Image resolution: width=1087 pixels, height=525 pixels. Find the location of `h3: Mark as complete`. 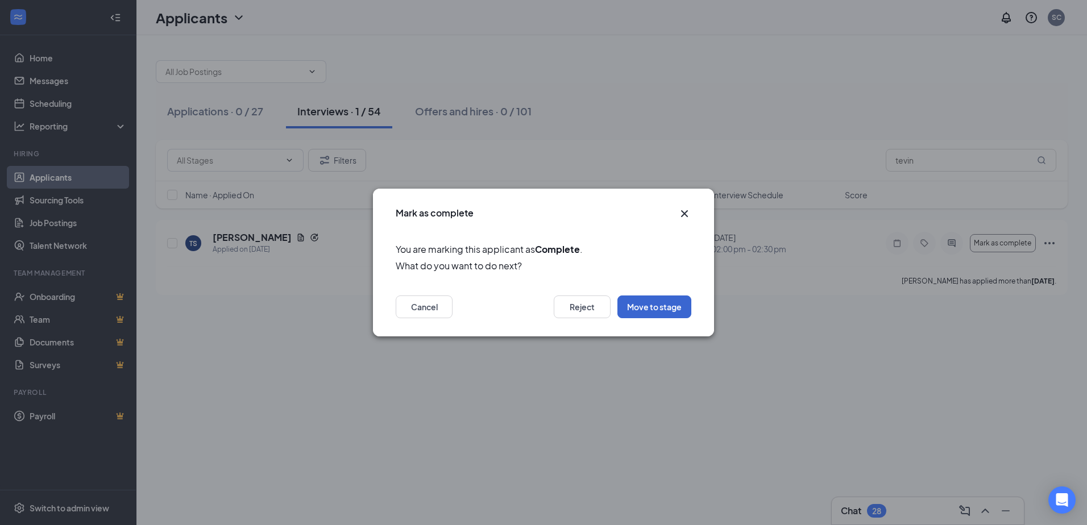

h3: Mark as complete is located at coordinates (434, 213).